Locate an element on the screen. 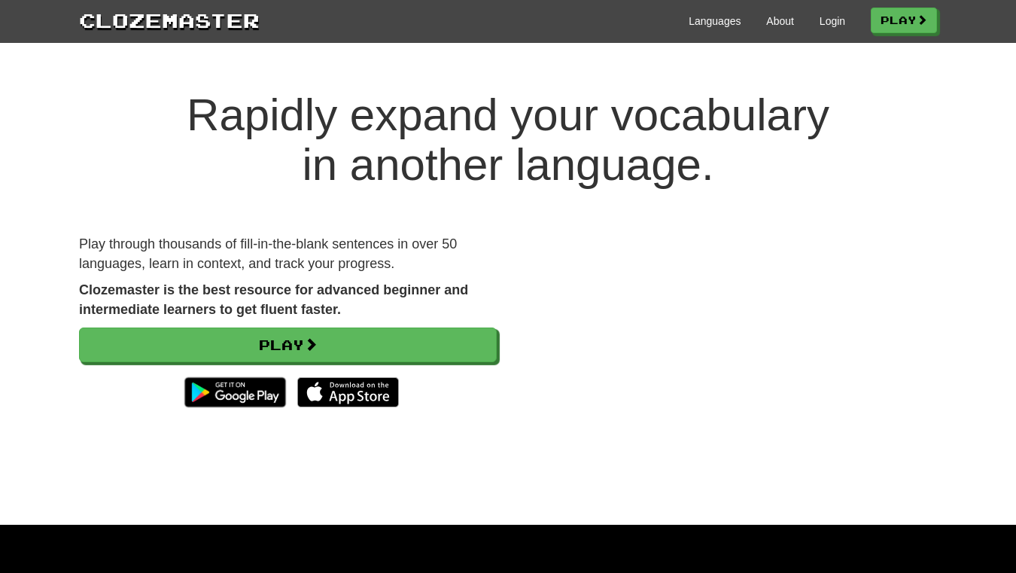 The height and width of the screenshot is (573, 1016). a: Login is located at coordinates (832, 21).